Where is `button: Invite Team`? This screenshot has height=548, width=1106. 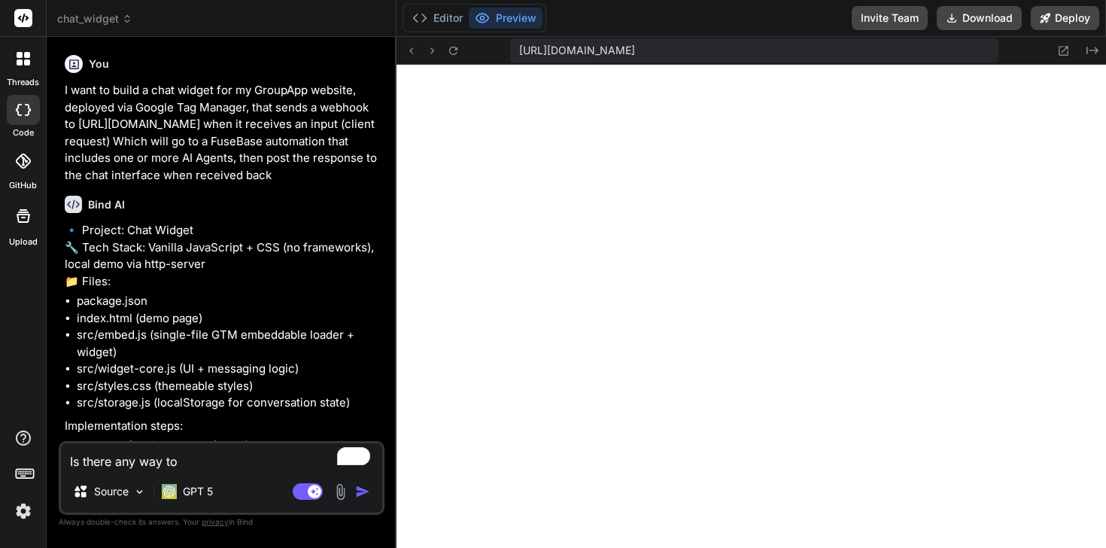
button: Invite Team is located at coordinates (890, 18).